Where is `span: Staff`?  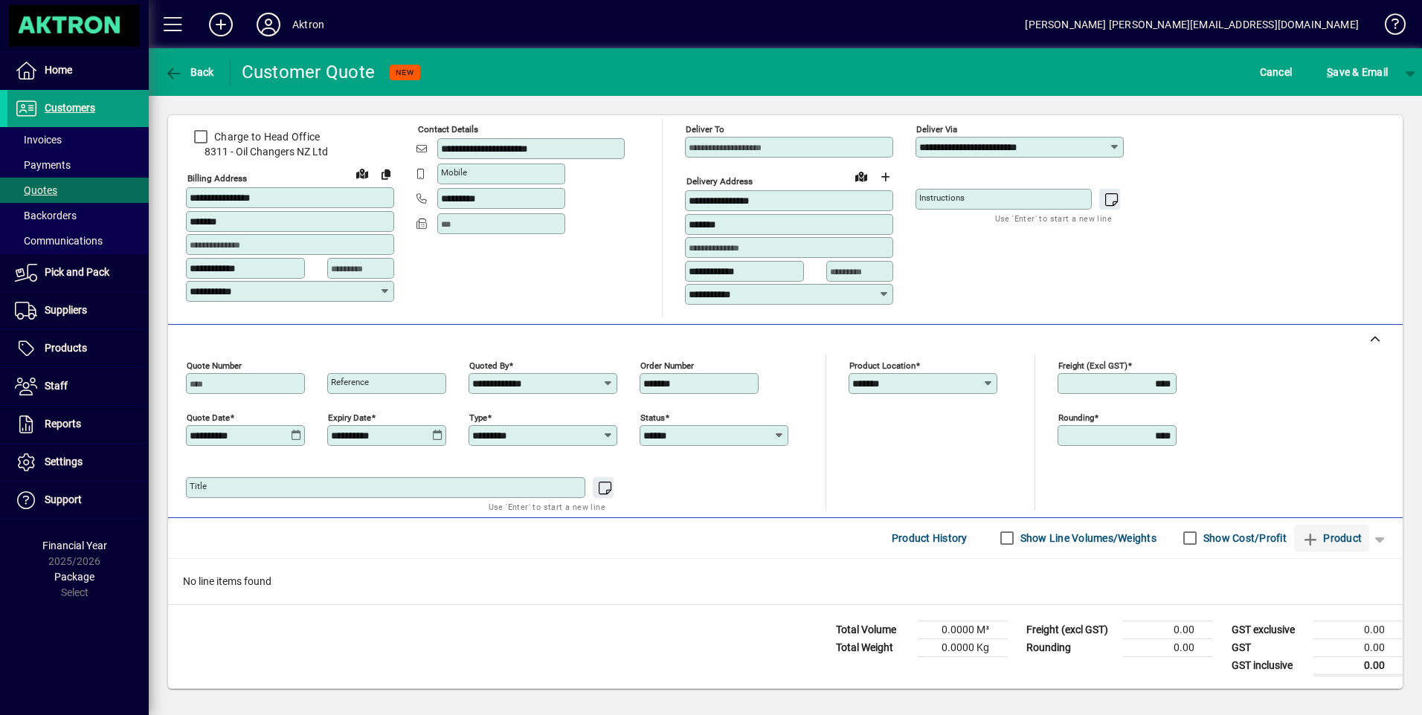
span: Staff is located at coordinates (56, 386).